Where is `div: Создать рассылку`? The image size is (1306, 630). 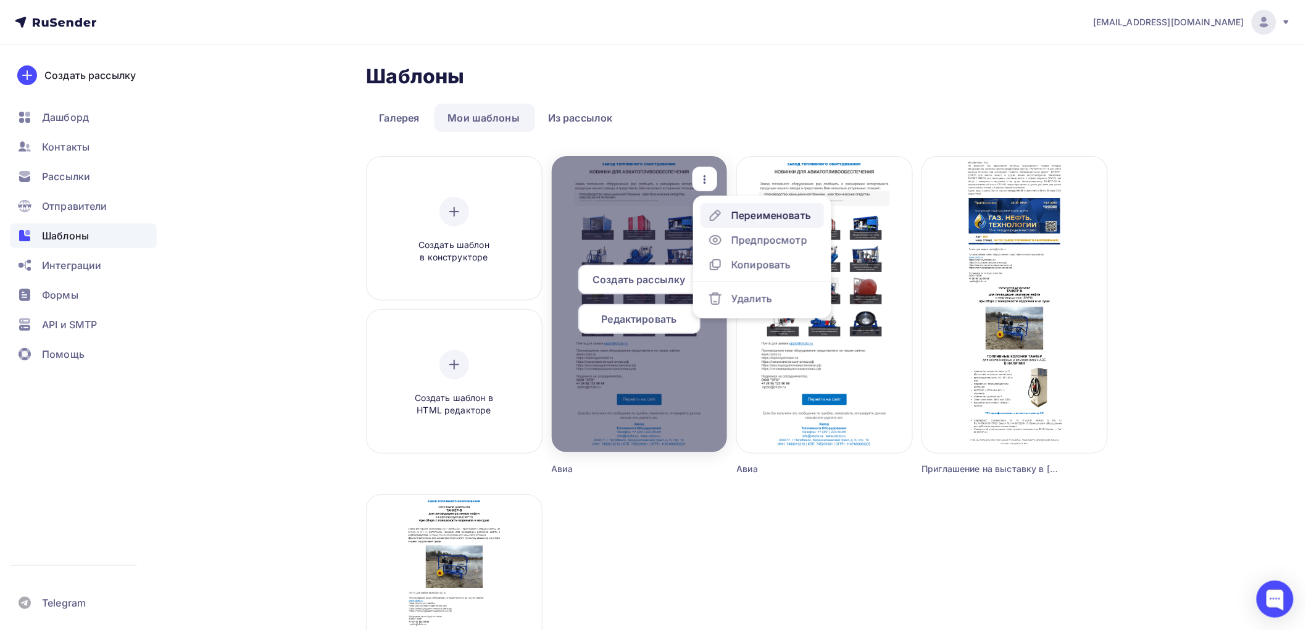 div: Создать рассылку is located at coordinates (90, 75).